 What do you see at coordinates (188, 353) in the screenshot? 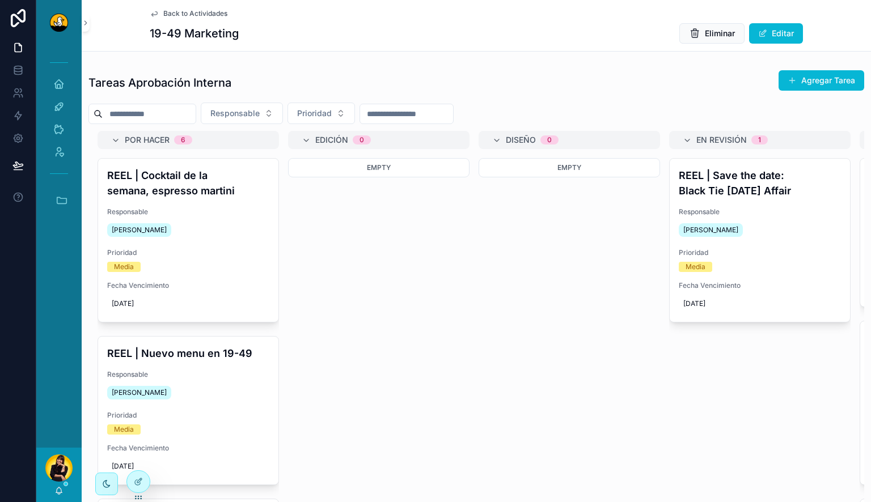
I see `h4: REEL | Nuevo menu en 19-49` at bounding box center [188, 353].